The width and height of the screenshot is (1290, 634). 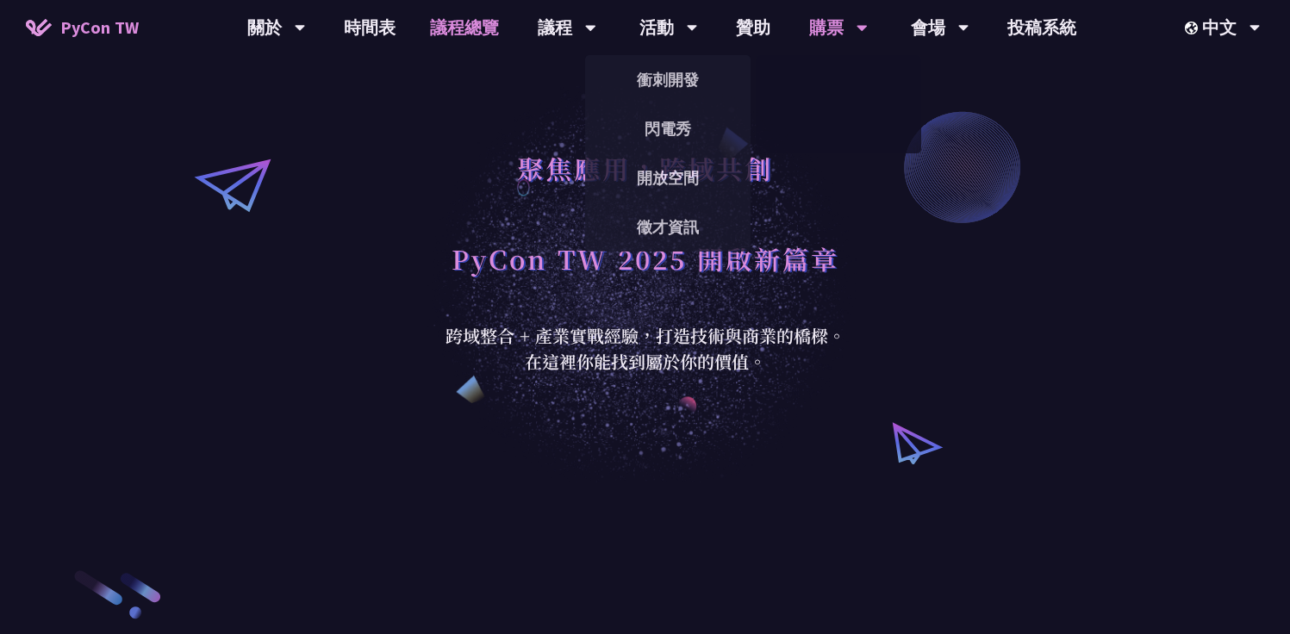 I want to click on h1: 聚焦應用，跨域共創, so click(x=644, y=168).